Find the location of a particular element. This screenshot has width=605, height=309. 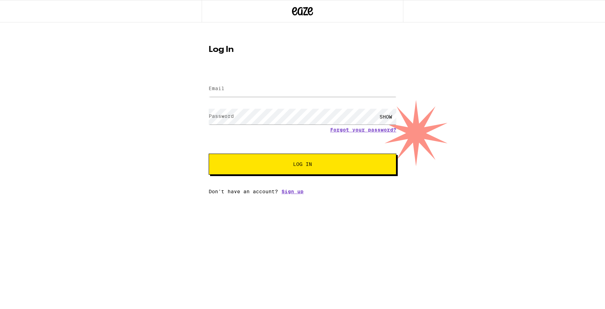

span: Log In is located at coordinates (303, 164).